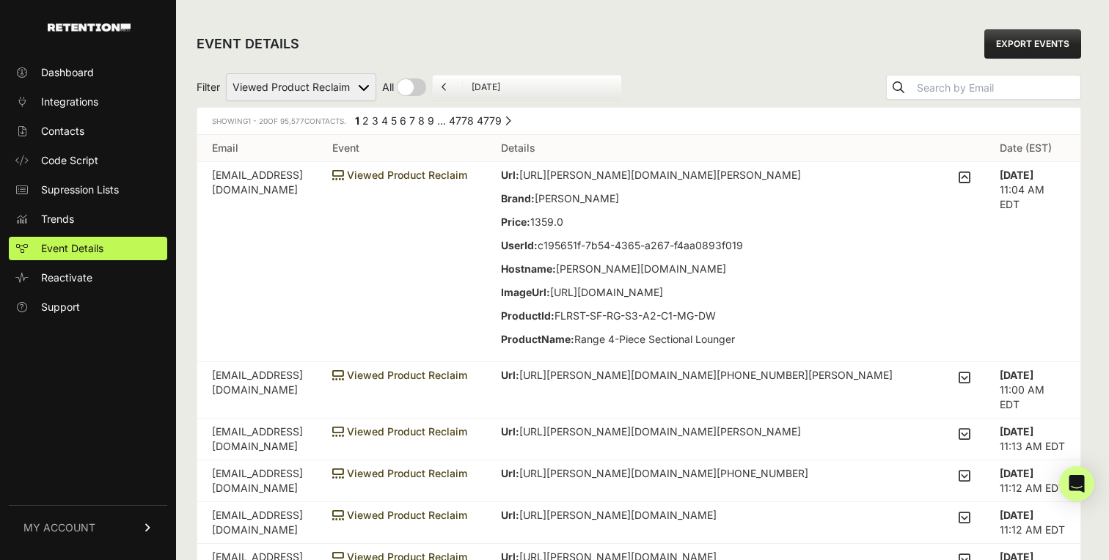 The height and width of the screenshot is (560, 1109). I want to click on a: Dashboard, so click(88, 73).